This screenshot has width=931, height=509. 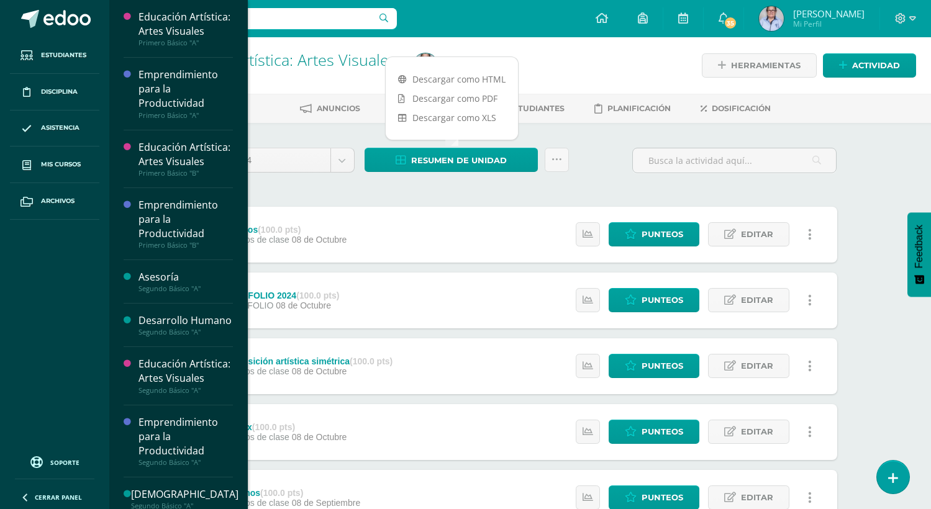 What do you see at coordinates (282, 427) in the screenshot?
I see `div: Cellotex` at bounding box center [282, 427].